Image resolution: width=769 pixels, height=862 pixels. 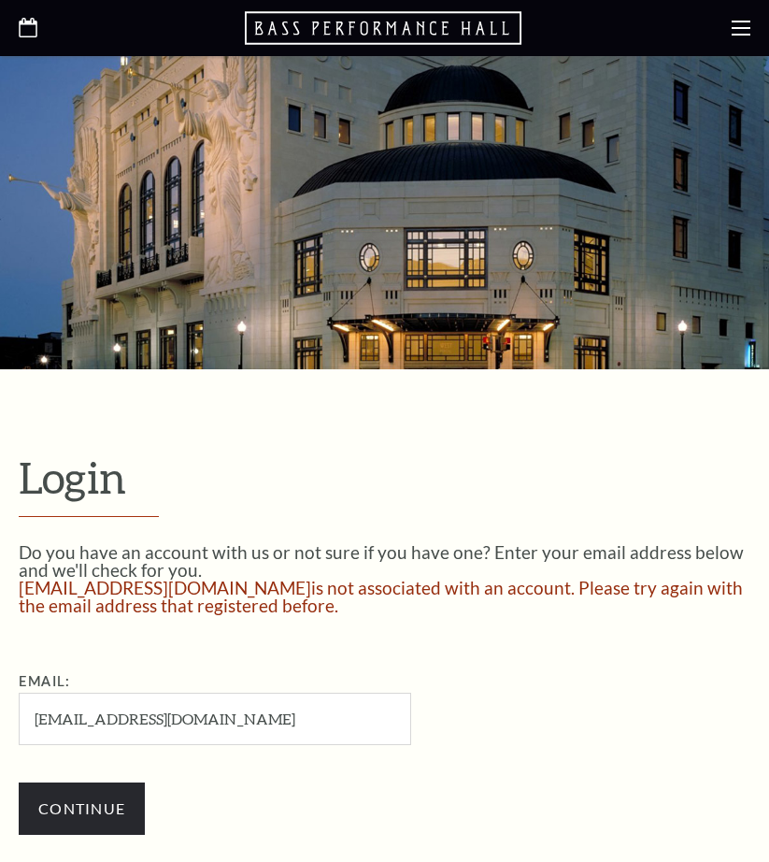 I want to click on input: Required, so click(x=215, y=718).